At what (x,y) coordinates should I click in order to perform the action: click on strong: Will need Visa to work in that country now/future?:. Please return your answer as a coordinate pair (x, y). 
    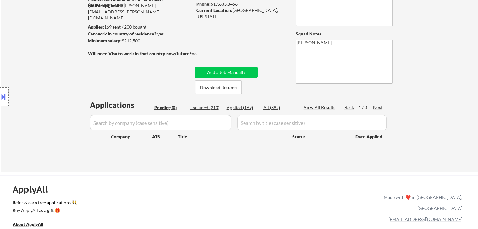
    Looking at the image, I should click on (140, 53).